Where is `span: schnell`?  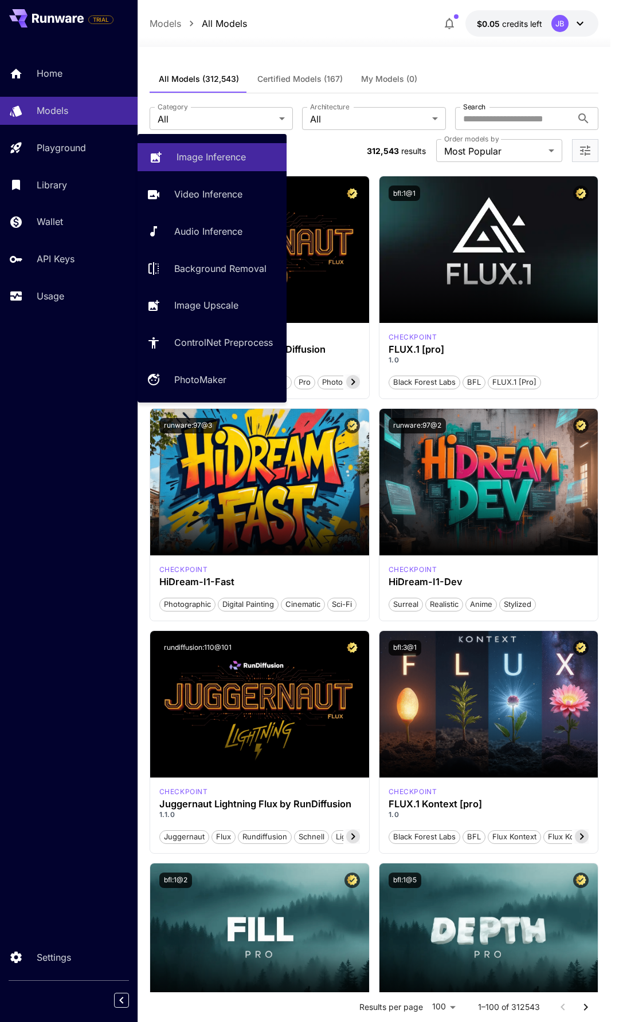 span: schnell is located at coordinates (311, 837).